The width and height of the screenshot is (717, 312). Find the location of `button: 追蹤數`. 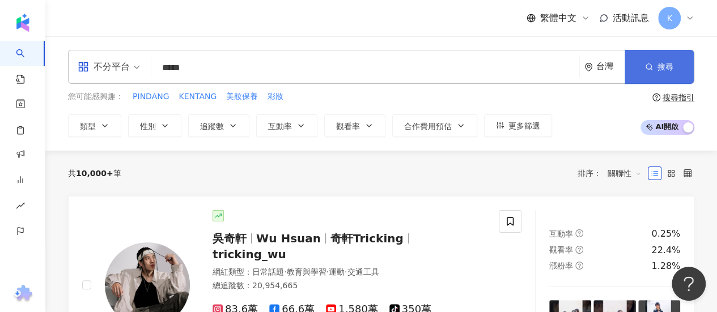

button: 追蹤數 is located at coordinates (219, 126).